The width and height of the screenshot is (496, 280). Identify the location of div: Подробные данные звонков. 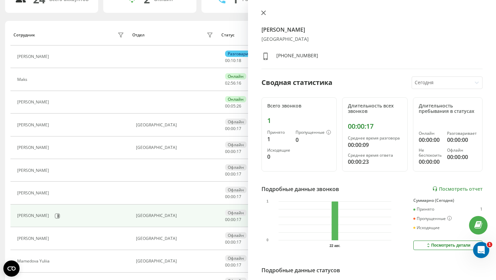
(300, 189).